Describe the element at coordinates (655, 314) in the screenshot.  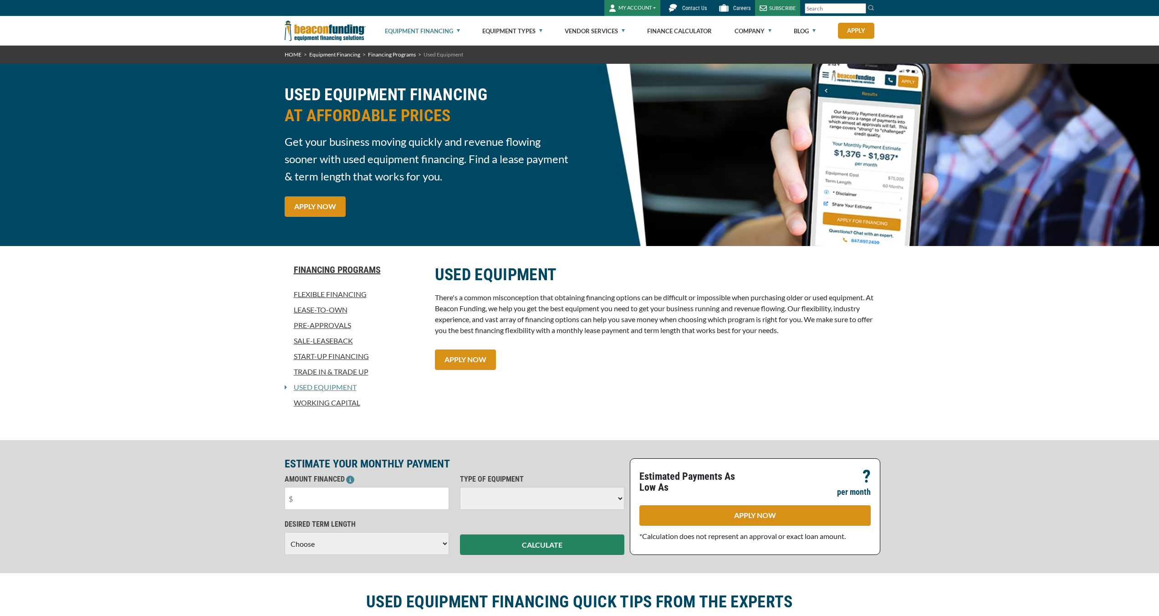
I see `p: There's a common misconception that obtaining financing options can be difficult or impossible wh...` at that location.